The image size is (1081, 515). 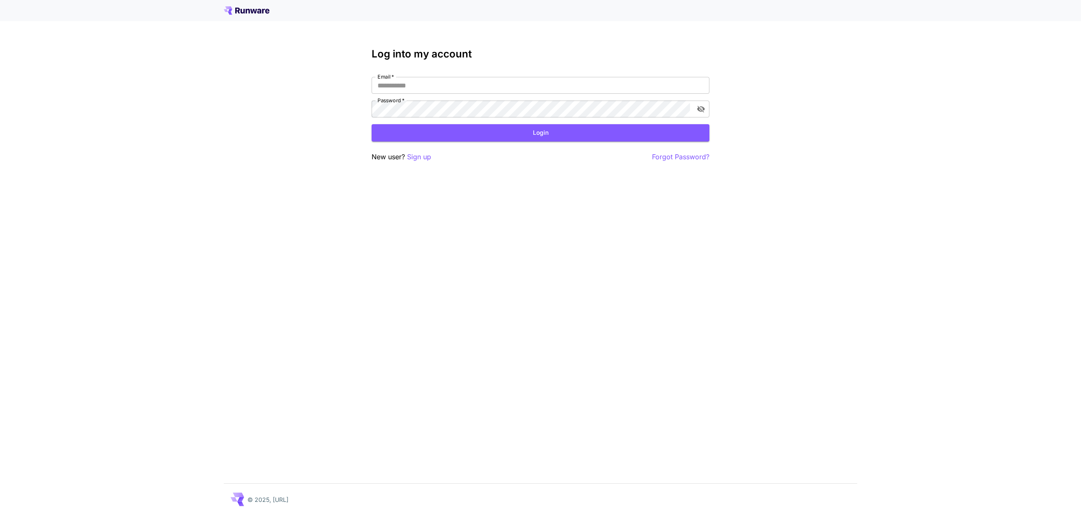 I want to click on h3: Log into my account, so click(x=541, y=54).